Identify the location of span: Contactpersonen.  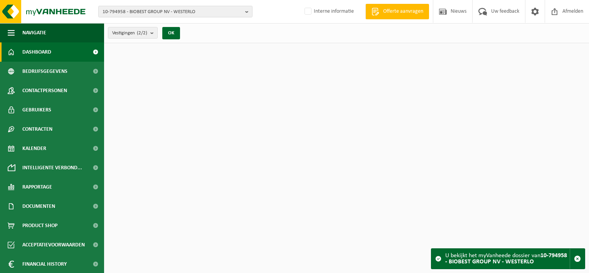
(45, 91).